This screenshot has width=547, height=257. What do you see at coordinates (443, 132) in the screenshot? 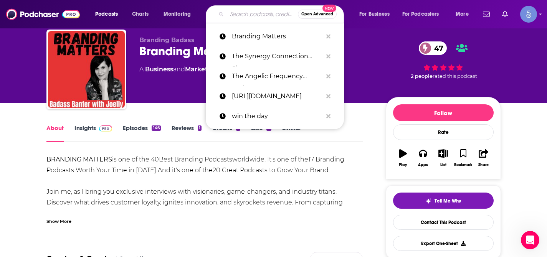
I see `div: Rate` at bounding box center [443, 132].